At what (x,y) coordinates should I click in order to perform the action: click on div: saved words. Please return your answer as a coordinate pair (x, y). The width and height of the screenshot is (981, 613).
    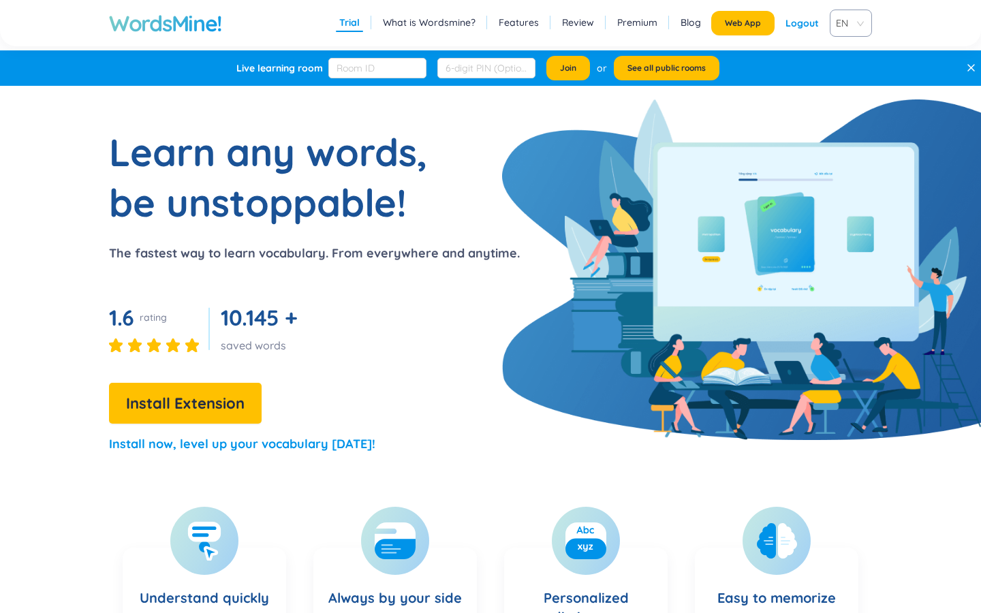
    Looking at the image, I should click on (262, 345).